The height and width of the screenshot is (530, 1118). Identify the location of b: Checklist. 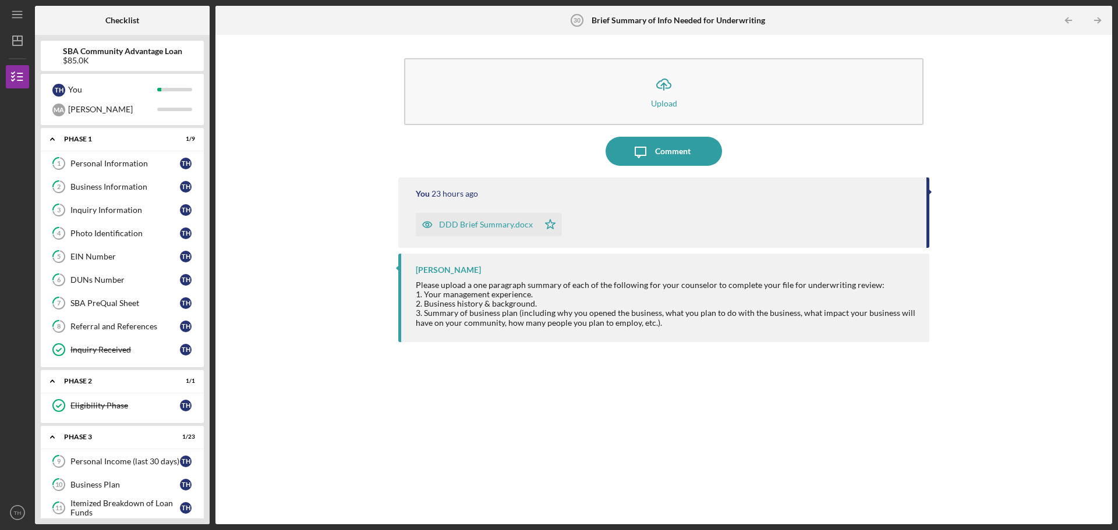
(122, 20).